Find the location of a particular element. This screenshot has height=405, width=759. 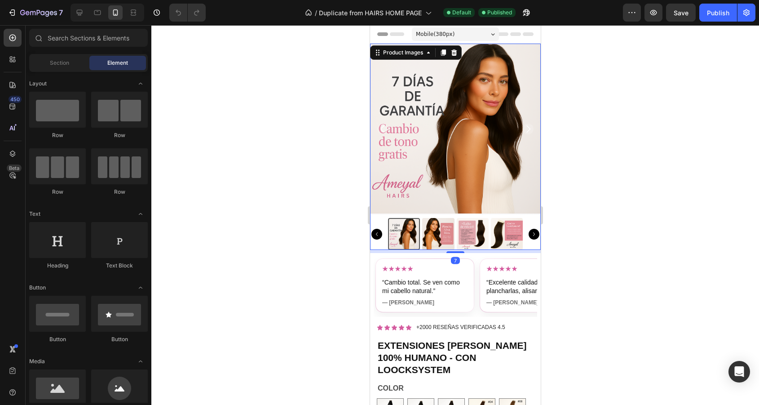

span: Text is located at coordinates (35, 214).